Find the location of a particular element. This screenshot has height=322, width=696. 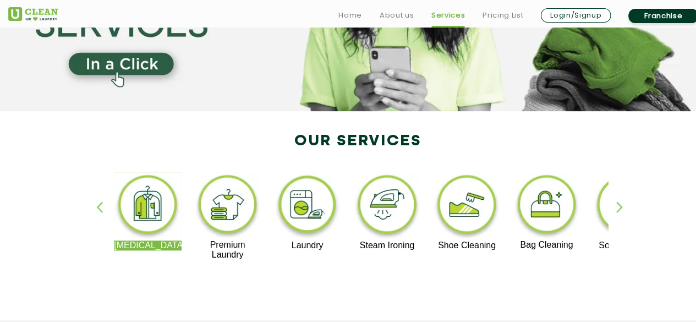

img: laundry_cleaning_11zon.webp is located at coordinates (307, 206).